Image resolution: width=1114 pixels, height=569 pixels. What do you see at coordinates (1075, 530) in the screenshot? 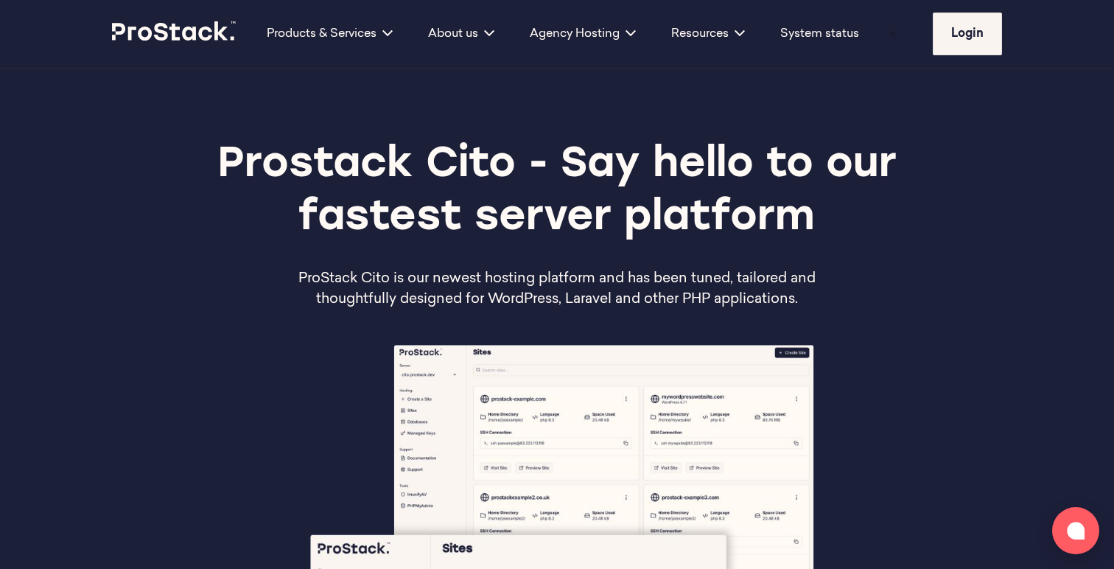
I see `button: Open chat window` at bounding box center [1075, 530].